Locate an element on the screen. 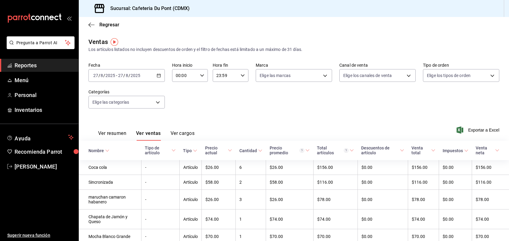  h3: Sucursal: Cafeteria Du Pont (CDMX) is located at coordinates (148, 8).